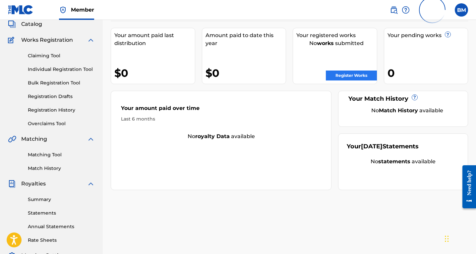 Image resolution: width=476 pixels, height=254 pixels. What do you see at coordinates (12, 184) in the screenshot?
I see `img: Royalties` at bounding box center [12, 184].